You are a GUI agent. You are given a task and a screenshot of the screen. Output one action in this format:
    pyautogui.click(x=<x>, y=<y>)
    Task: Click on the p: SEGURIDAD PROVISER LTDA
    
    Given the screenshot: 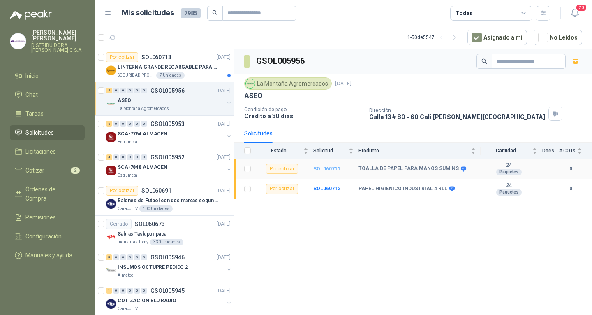 What is the action you would take?
    pyautogui.click(x=136, y=75)
    